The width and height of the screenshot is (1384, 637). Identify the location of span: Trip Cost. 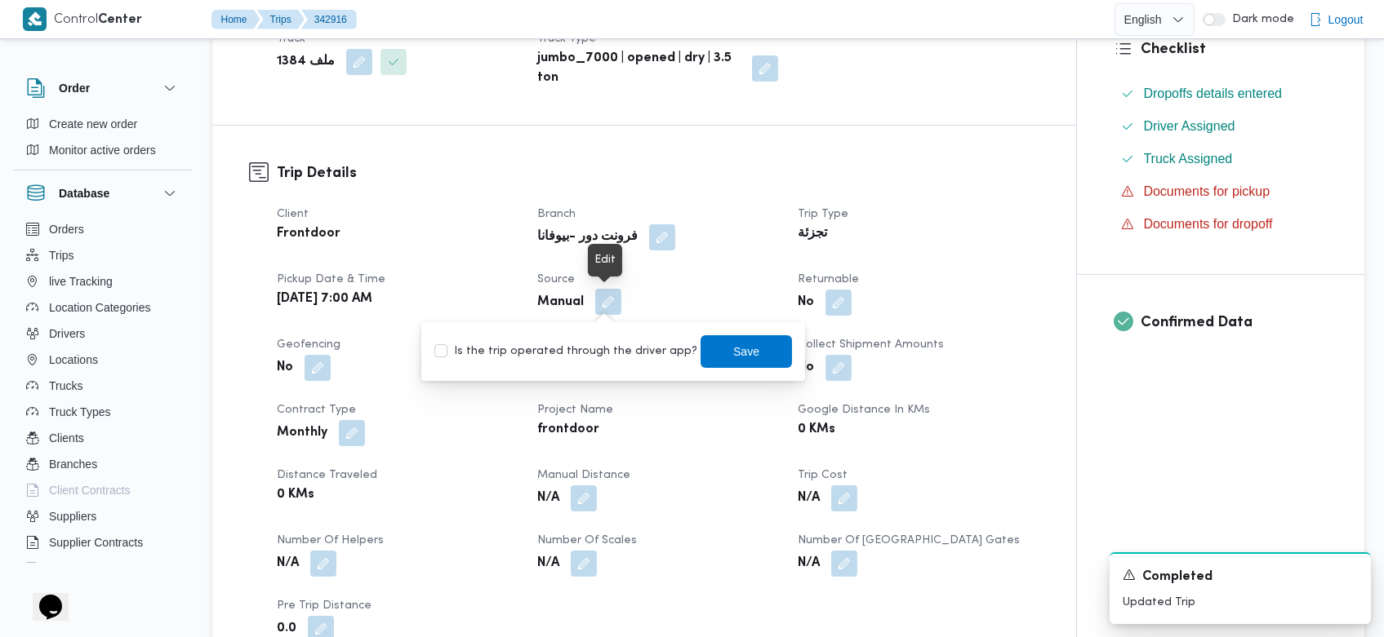
(822, 475).